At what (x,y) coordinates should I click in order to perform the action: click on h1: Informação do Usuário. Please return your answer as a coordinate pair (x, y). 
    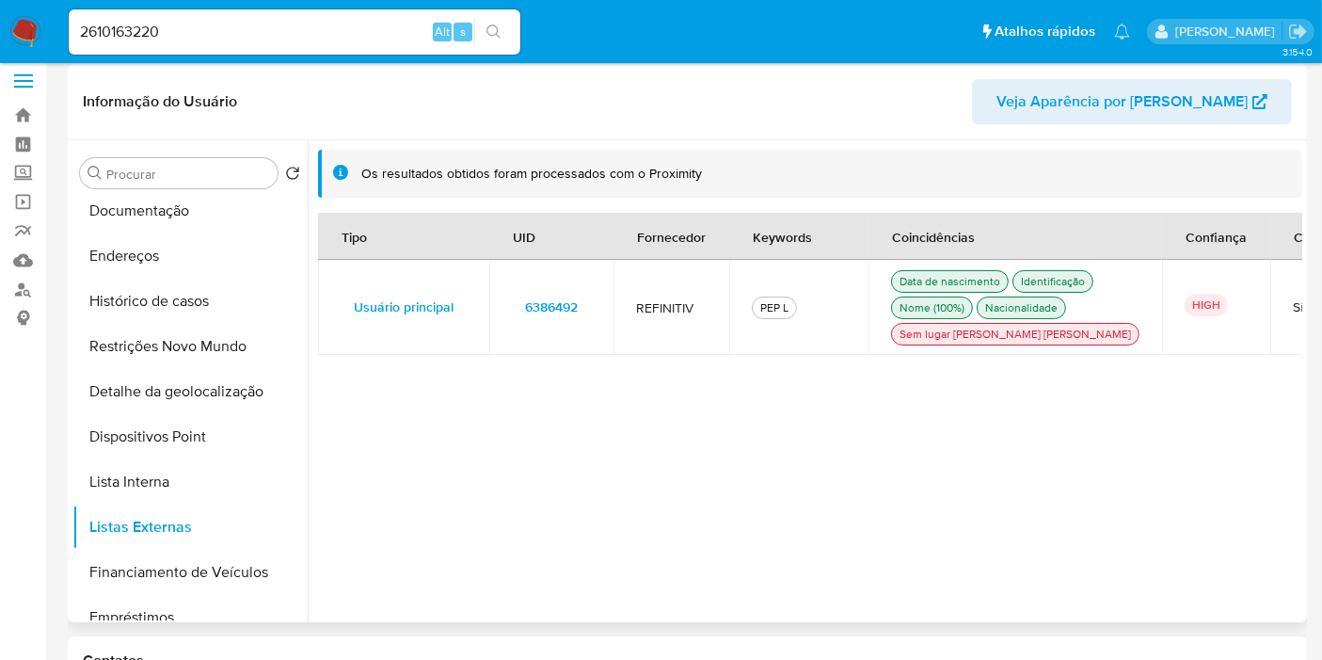
    Looking at the image, I should click on (160, 102).